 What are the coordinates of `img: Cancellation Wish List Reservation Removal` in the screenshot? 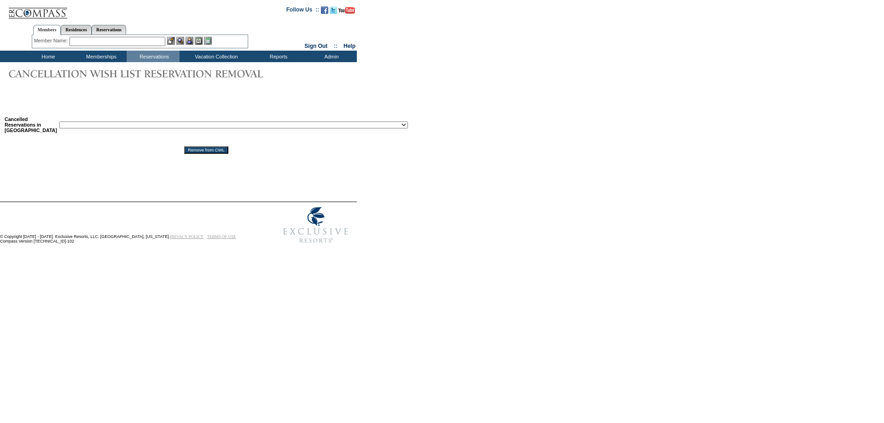 It's located at (143, 74).